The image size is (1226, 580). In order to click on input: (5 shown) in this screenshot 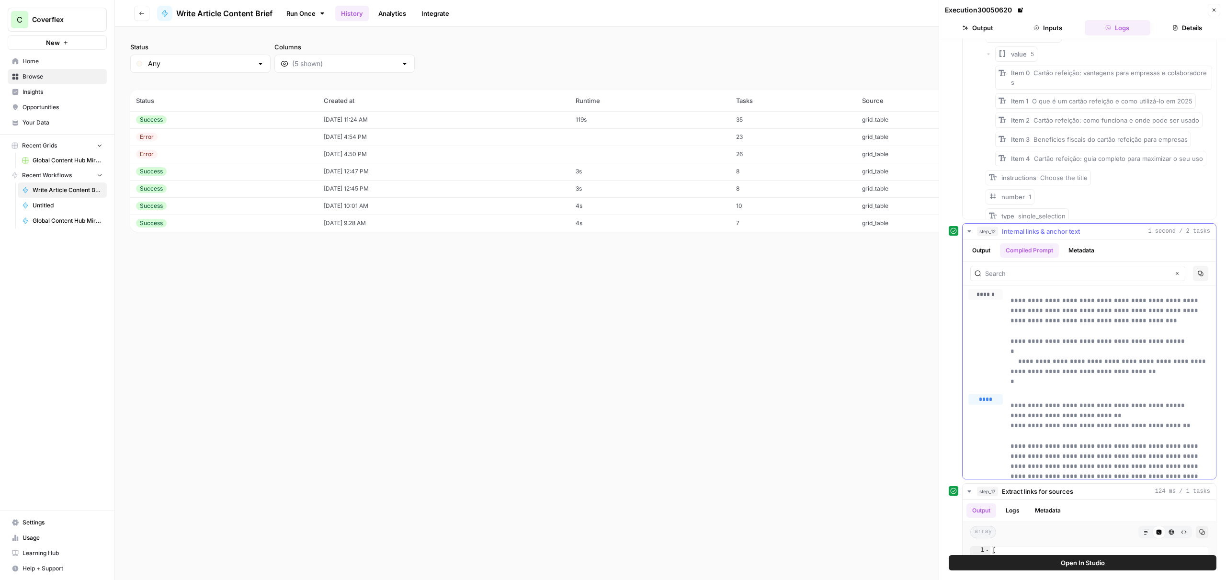, I will do `click(344, 64)`.